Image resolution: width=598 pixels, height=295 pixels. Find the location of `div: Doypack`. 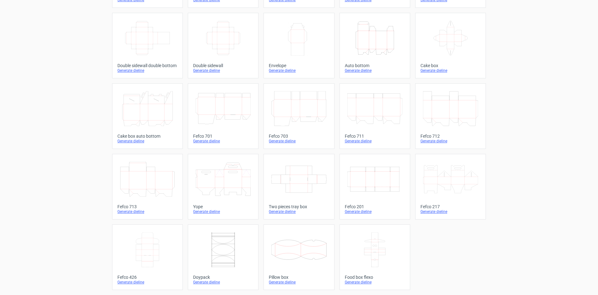

div: Doypack is located at coordinates (223, 277).